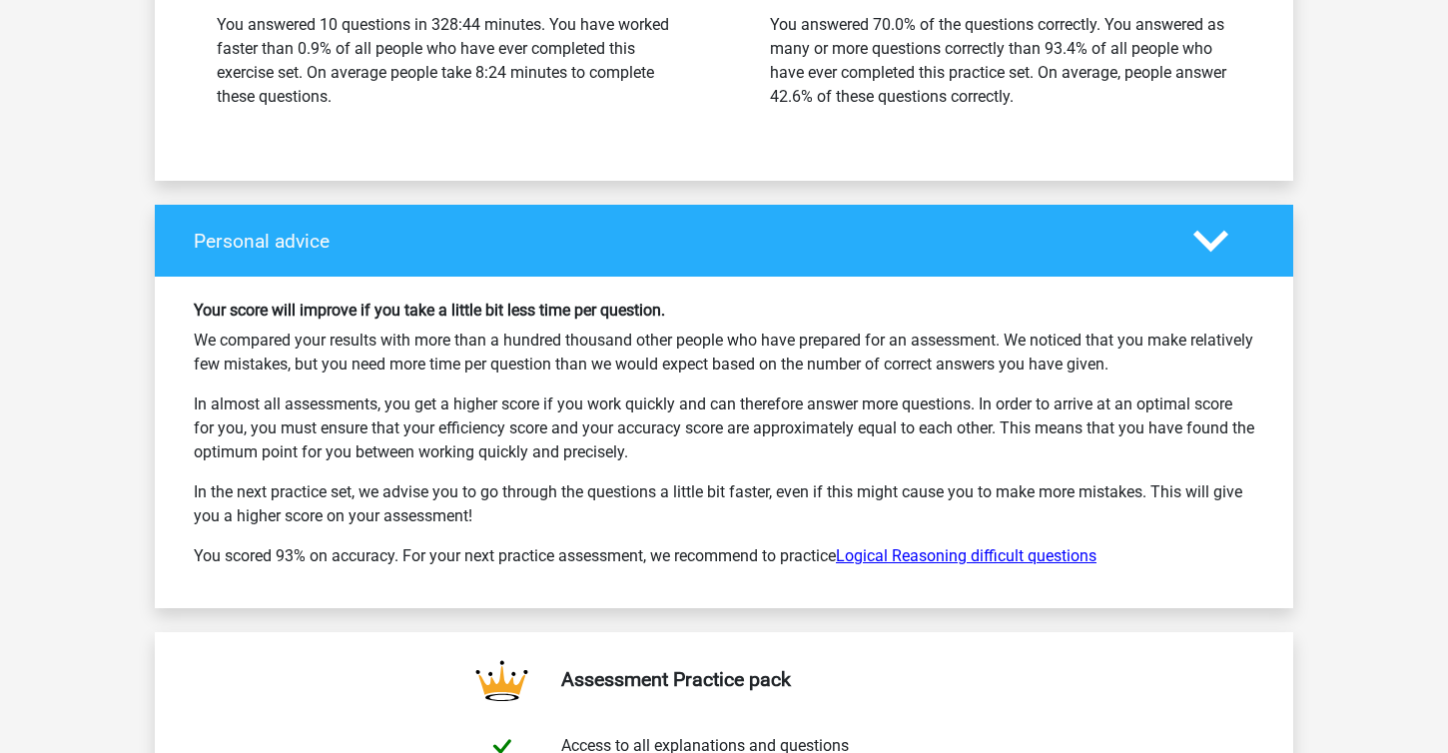  I want to click on div: You answered 10 questions in 328:44 minutes. You have worked faster than 0.9% of all people who h..., so click(447, 61).